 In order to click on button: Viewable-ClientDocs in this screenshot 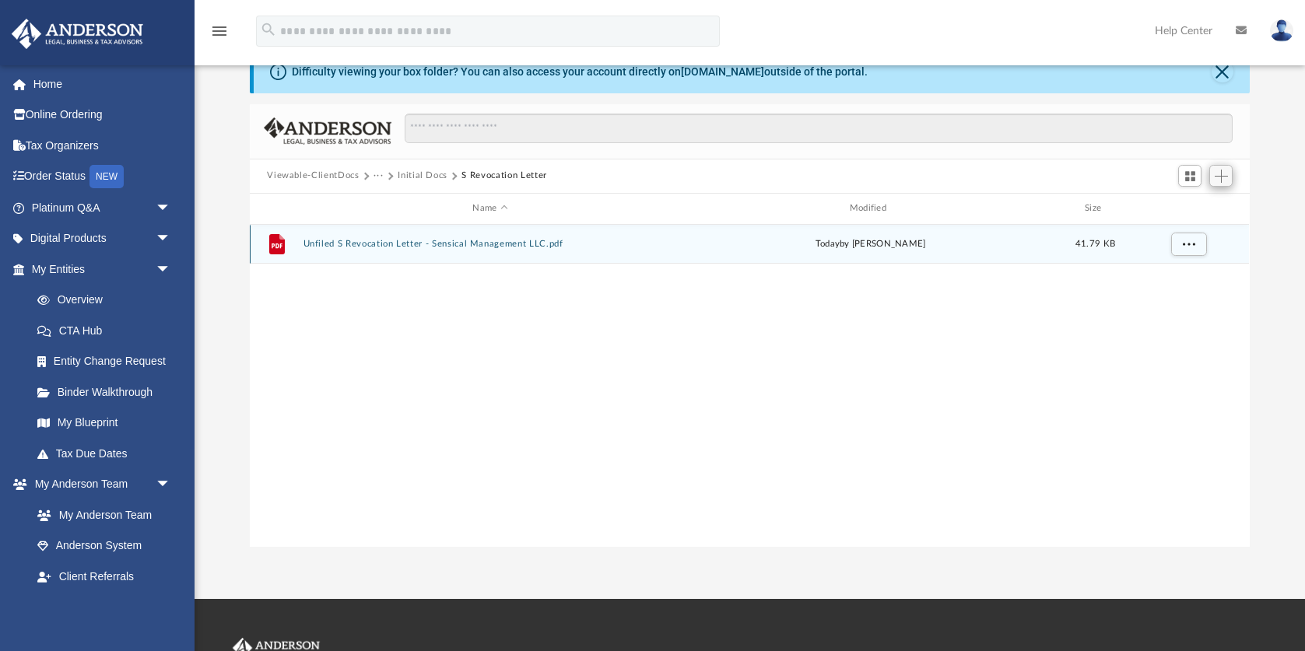, I will do `click(313, 176)`.